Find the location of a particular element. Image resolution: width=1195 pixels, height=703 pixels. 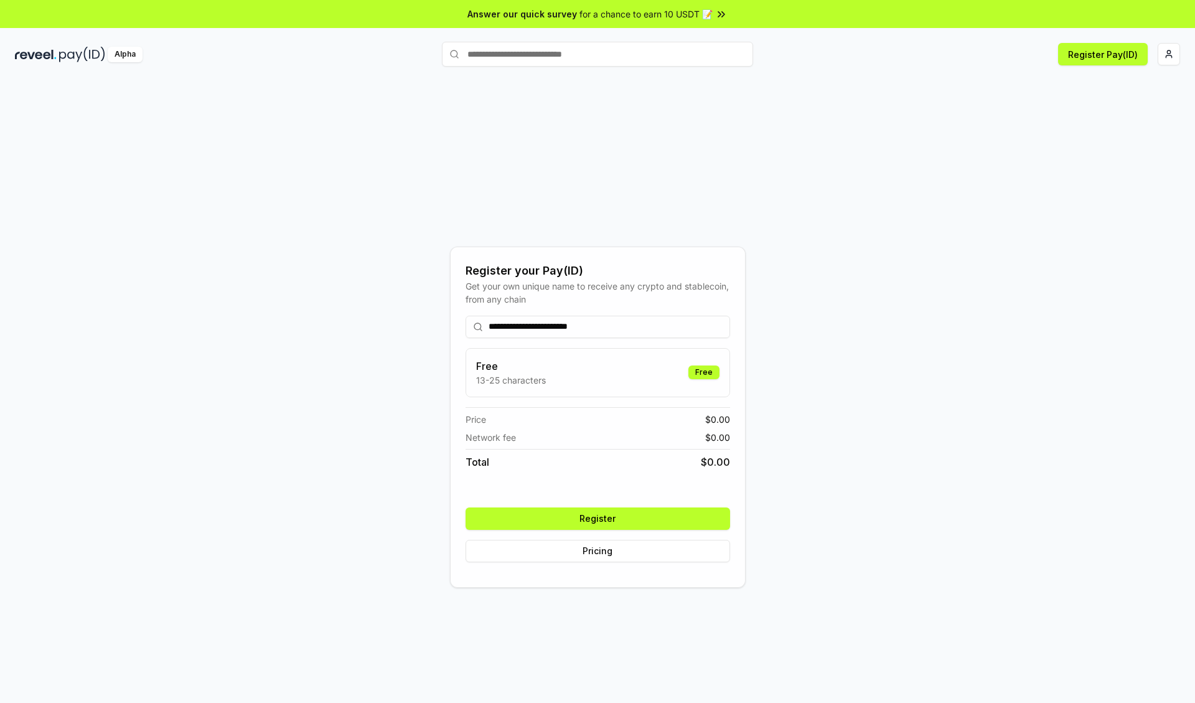

span: Total is located at coordinates (477, 462).